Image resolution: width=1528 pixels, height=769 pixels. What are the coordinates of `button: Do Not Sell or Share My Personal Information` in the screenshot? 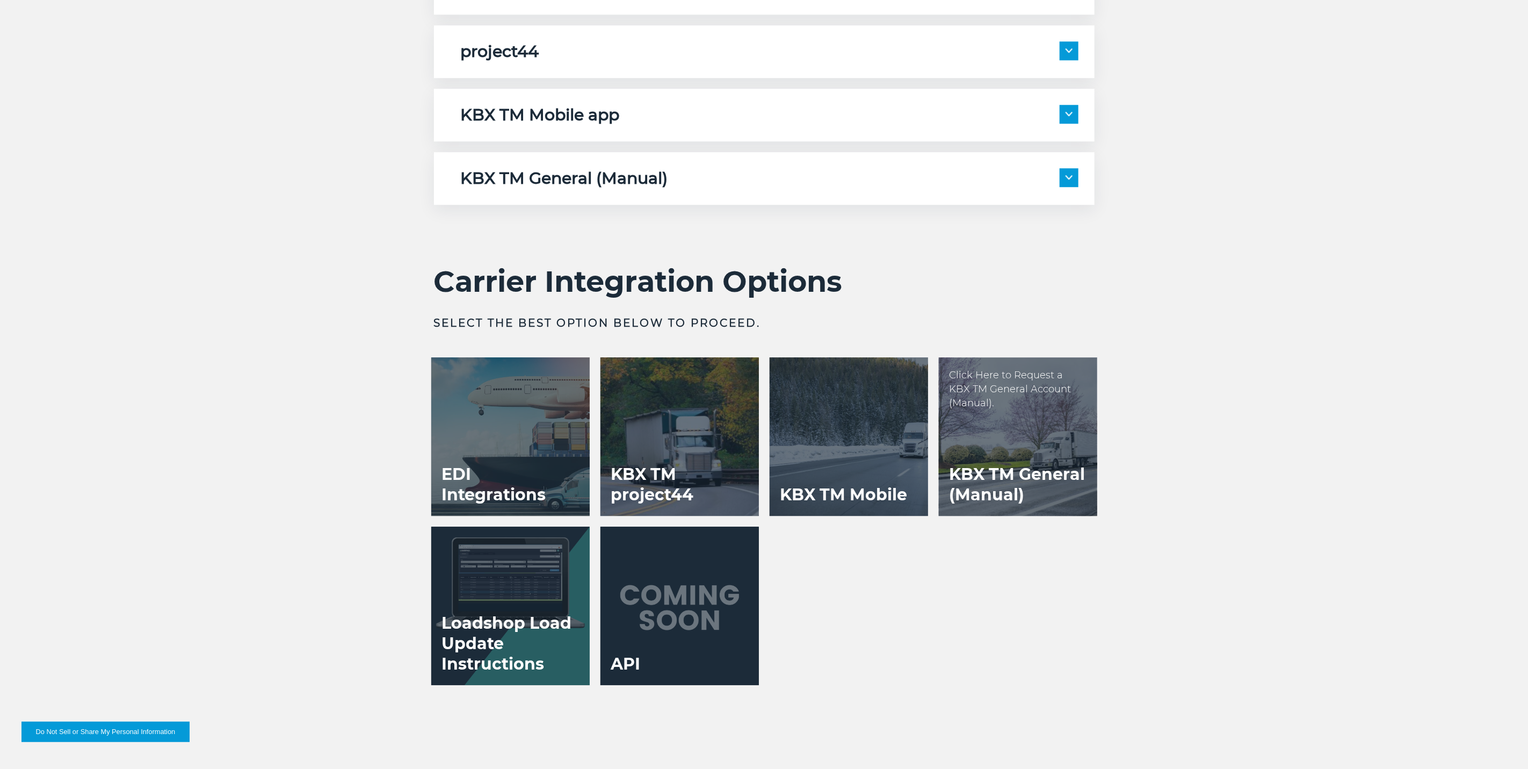 It's located at (105, 732).